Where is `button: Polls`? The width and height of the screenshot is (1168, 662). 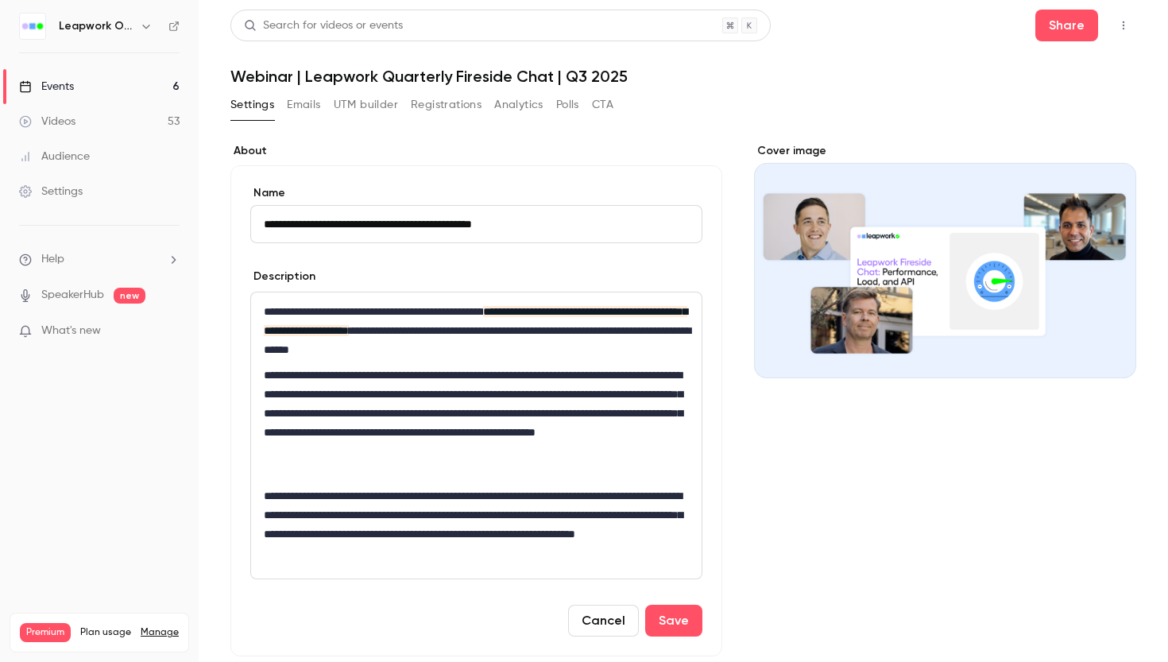 button: Polls is located at coordinates (567, 105).